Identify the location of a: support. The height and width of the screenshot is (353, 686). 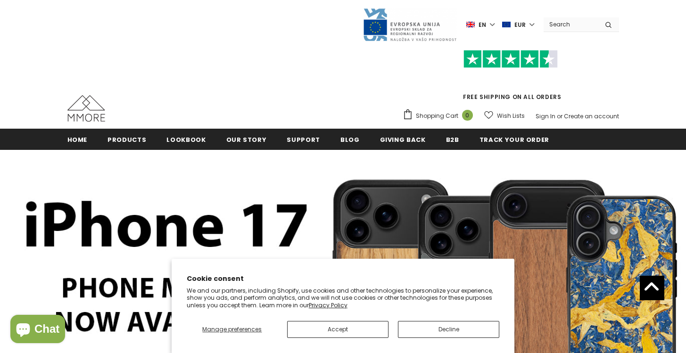
(303, 139).